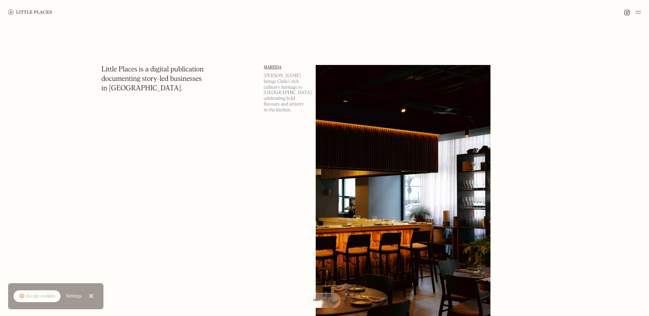 The width and height of the screenshot is (649, 316). Describe the element at coordinates (74, 296) in the screenshot. I see `div: Settings` at that location.